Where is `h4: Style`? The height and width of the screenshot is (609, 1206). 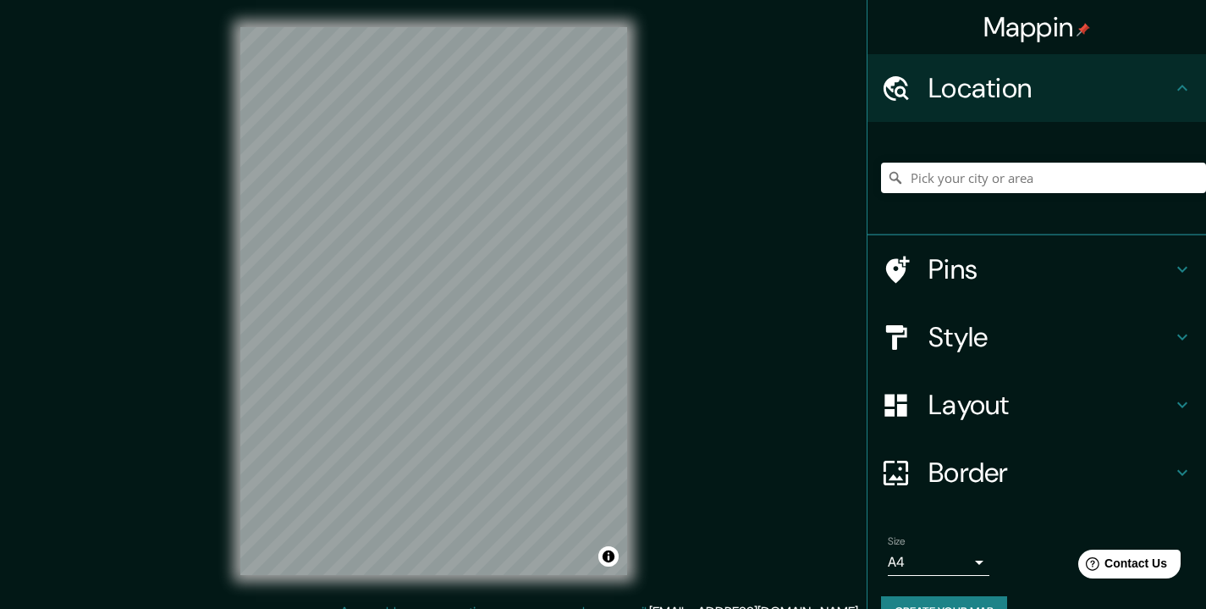 h4: Style is located at coordinates (1051, 337).